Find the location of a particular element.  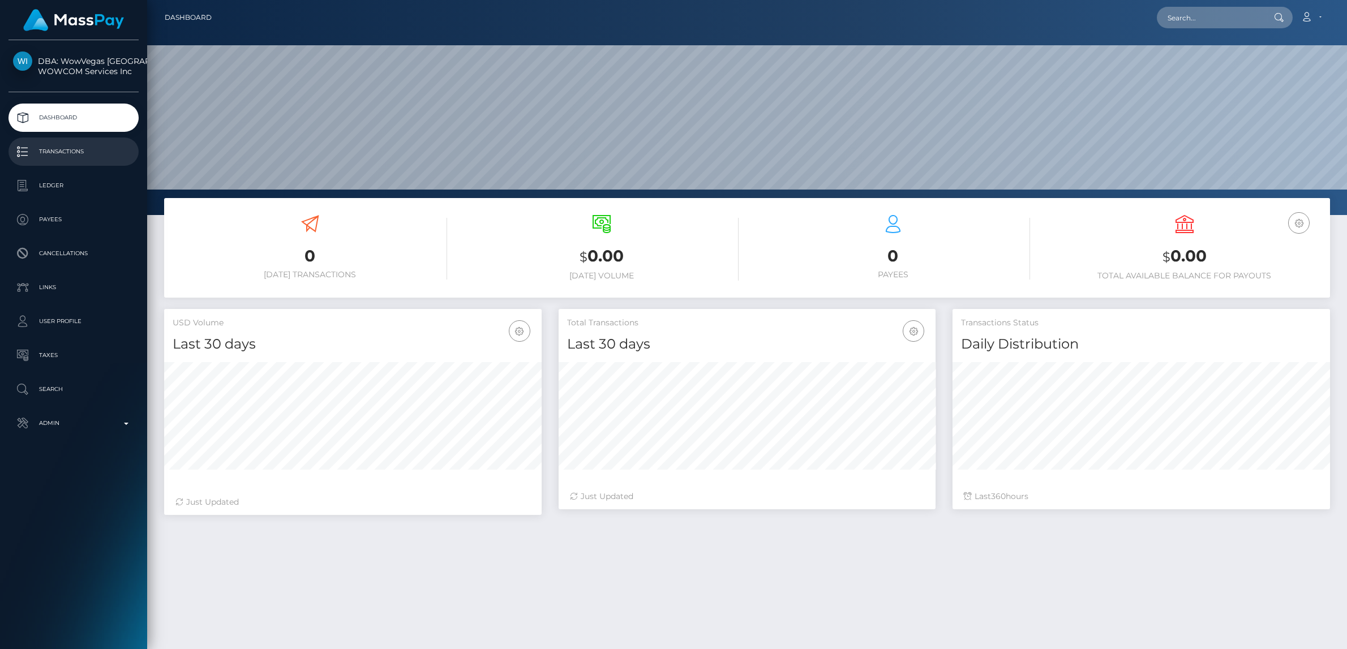

div: Last hours is located at coordinates (1141, 496).